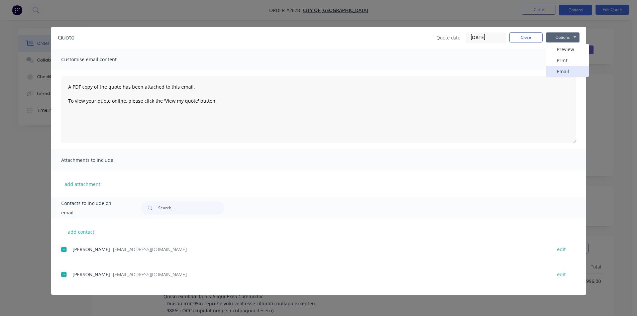 Image resolution: width=637 pixels, height=316 pixels. I want to click on button: Print, so click(568, 60).